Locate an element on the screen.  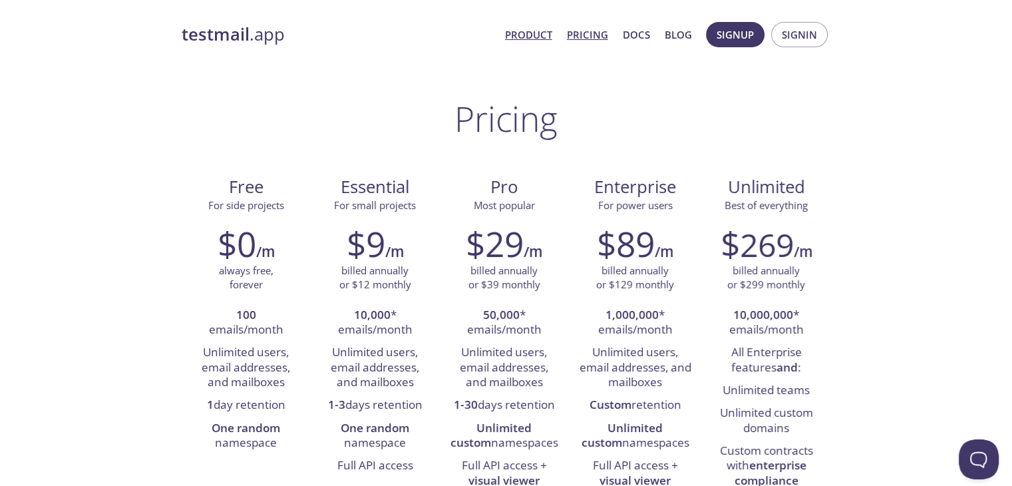
strong: testmail is located at coordinates (216, 34).